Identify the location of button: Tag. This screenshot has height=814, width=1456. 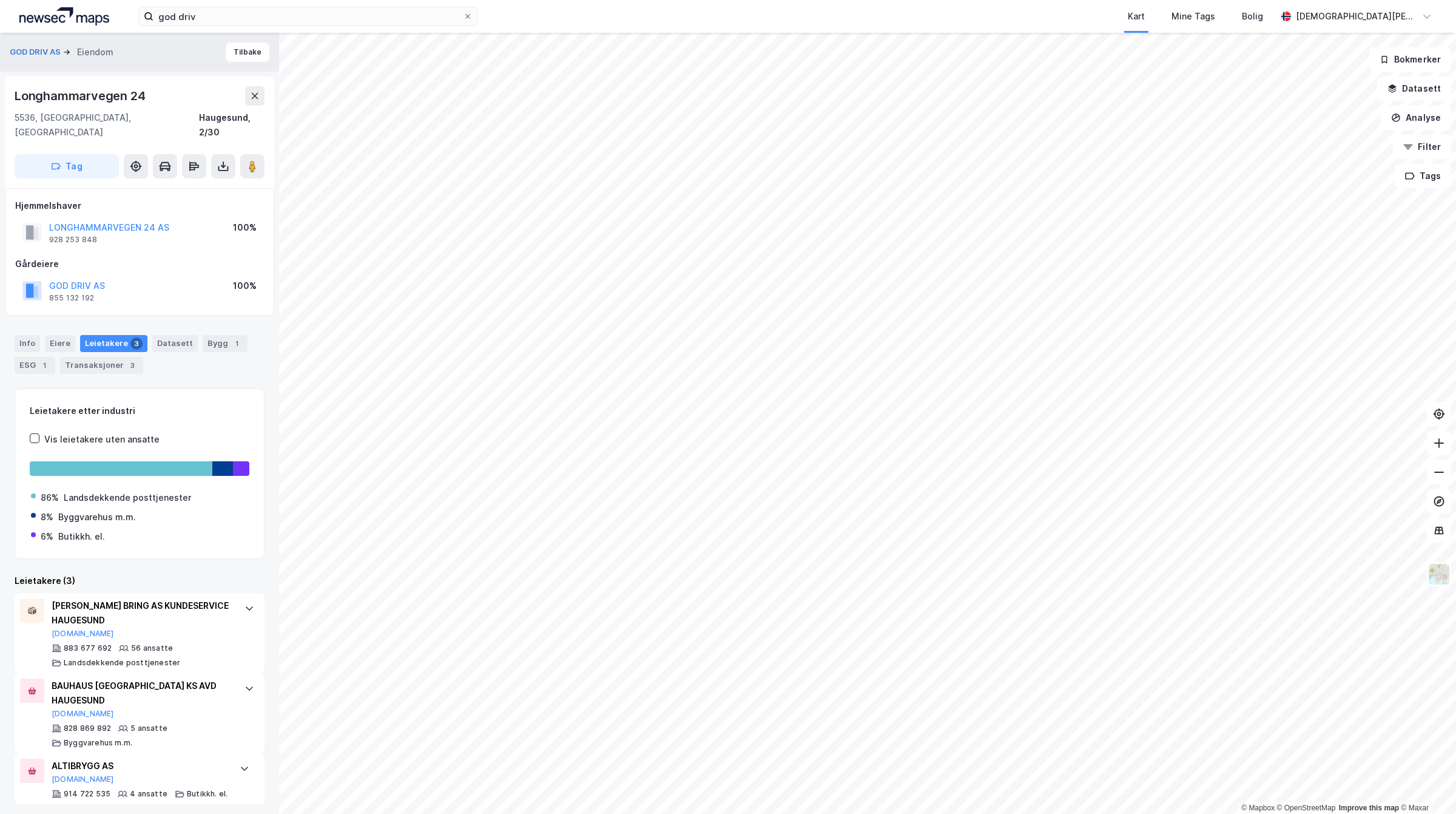
(67, 166).